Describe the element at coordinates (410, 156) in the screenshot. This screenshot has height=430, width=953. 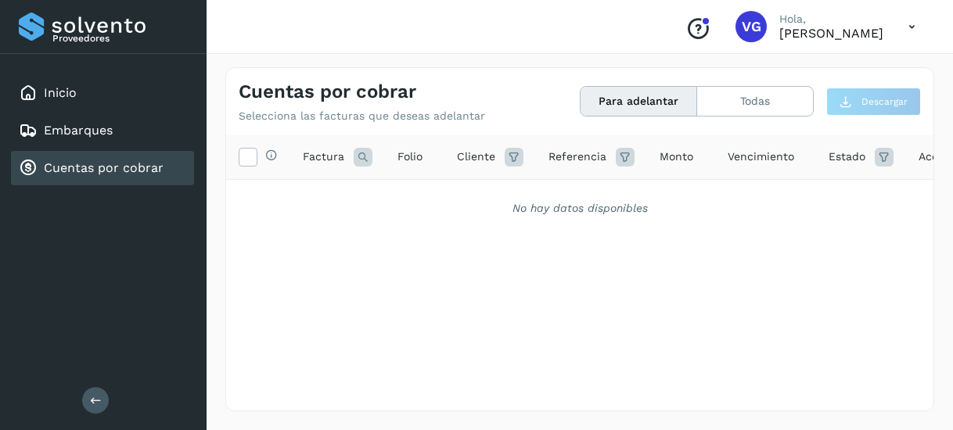
I see `span: Folio` at that location.